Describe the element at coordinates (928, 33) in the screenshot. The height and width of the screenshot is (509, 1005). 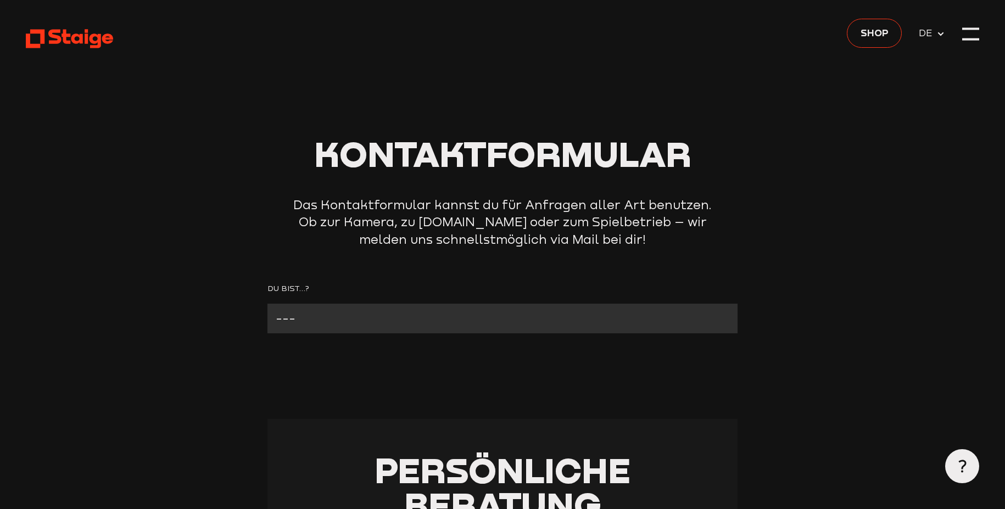
I see `span: DE` at that location.